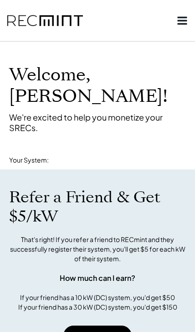 Image resolution: width=195 pixels, height=332 pixels. What do you see at coordinates (45, 21) in the screenshot?
I see `img: recmint-logotype%403x.png` at bounding box center [45, 21].